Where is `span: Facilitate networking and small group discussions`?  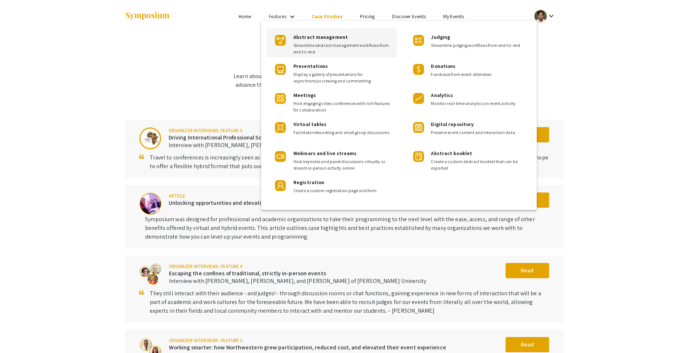
span: Facilitate networking and small group discussions is located at coordinates (342, 132).